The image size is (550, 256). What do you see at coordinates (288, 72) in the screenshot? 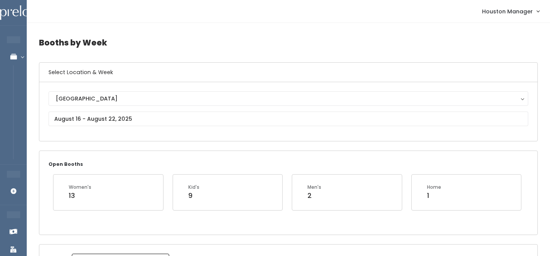
I see `h6: Select Location & Week` at bounding box center [288, 72].